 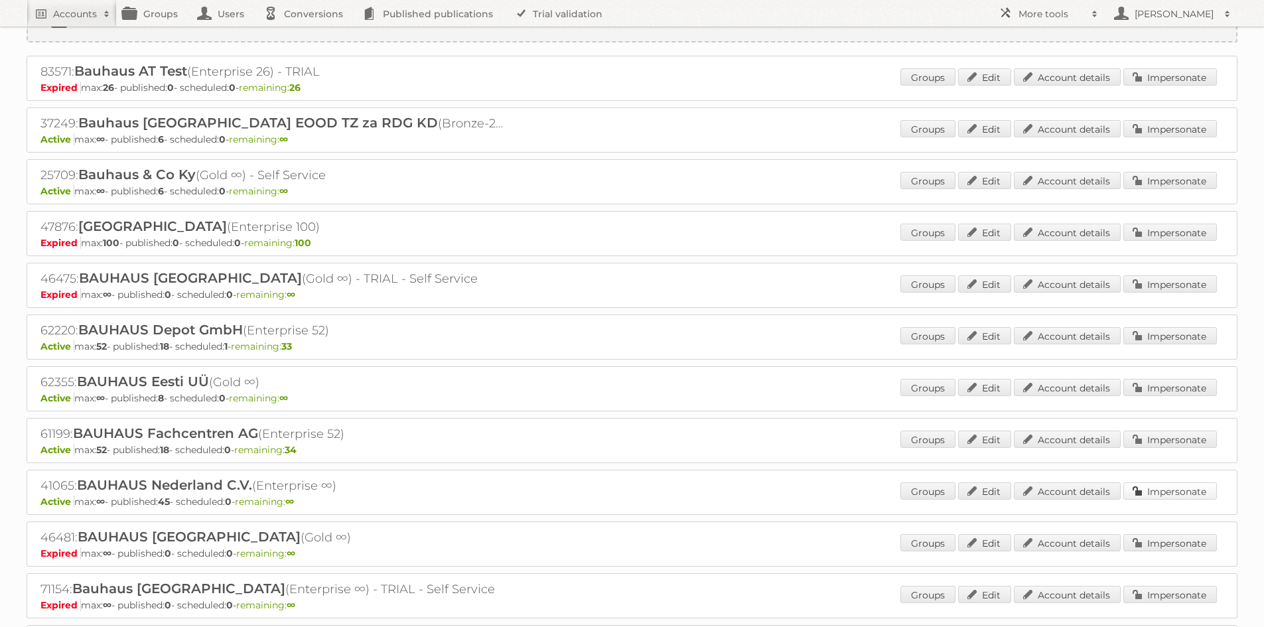 What do you see at coordinates (273, 589) in the screenshot?
I see `h2: 71154: (Enterprise ∞) - TRIAL - Self Service` at bounding box center [273, 589].